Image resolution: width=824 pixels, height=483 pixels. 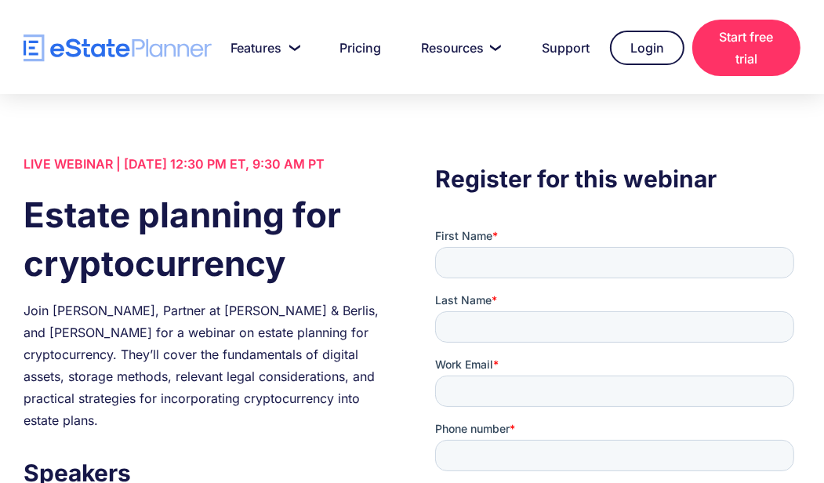 I want to click on h1: Estate planning for cryptocurrency, so click(x=206, y=239).